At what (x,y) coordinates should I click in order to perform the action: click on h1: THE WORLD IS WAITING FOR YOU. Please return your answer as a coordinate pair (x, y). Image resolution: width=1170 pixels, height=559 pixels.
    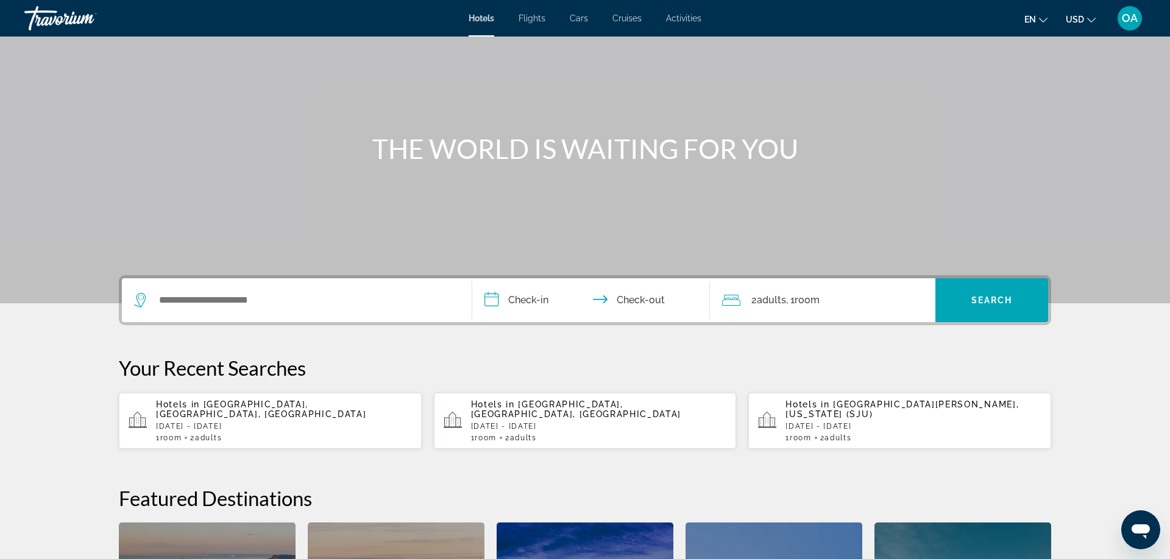
    Looking at the image, I should click on (585, 149).